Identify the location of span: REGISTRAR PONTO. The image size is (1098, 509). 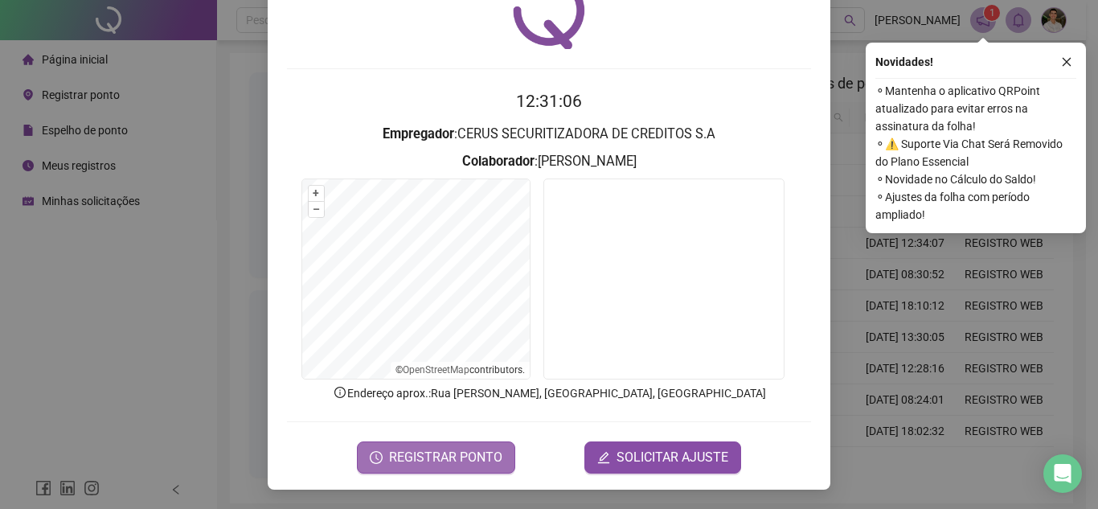
(445, 457).